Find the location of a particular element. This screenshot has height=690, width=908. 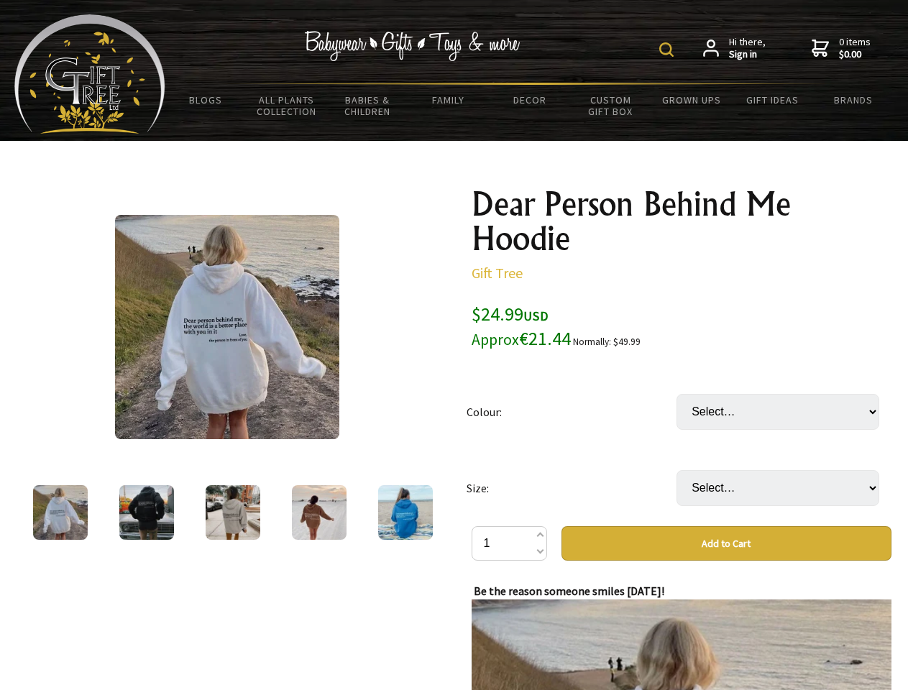

a: Family is located at coordinates (448, 100).